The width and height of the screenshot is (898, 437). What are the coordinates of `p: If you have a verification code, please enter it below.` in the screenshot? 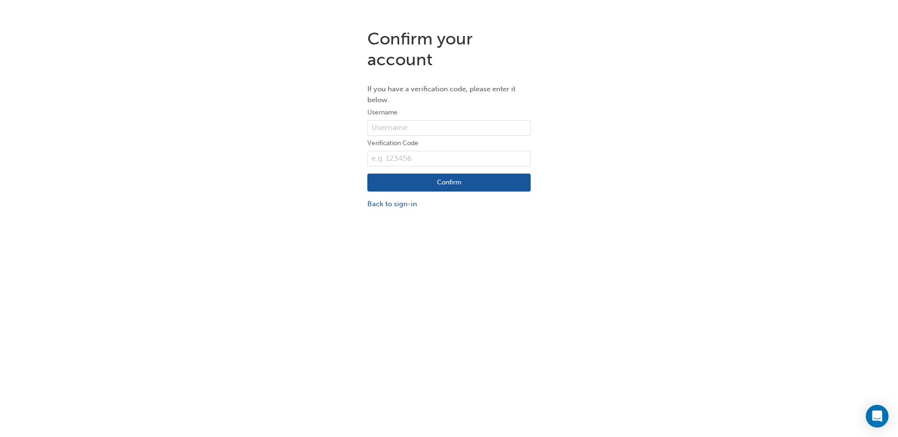 It's located at (449, 94).